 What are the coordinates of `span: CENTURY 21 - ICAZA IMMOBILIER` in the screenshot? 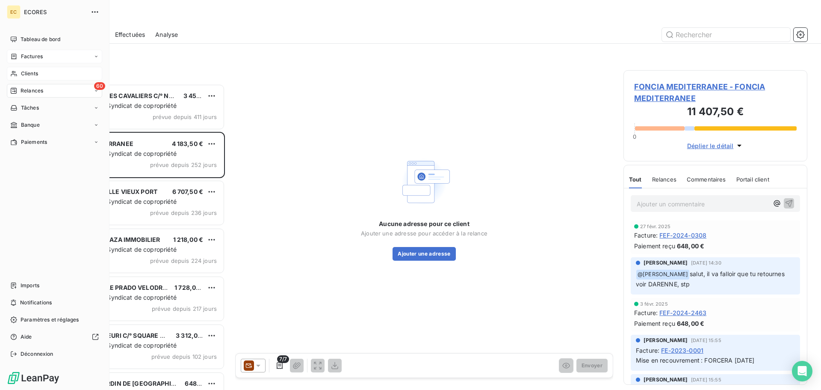 It's located at (110, 239).